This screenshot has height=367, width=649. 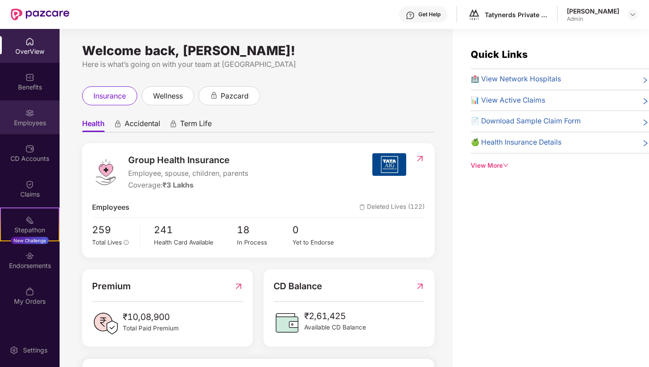 What do you see at coordinates (93, 125) in the screenshot?
I see `span: Health` at bounding box center [93, 125].